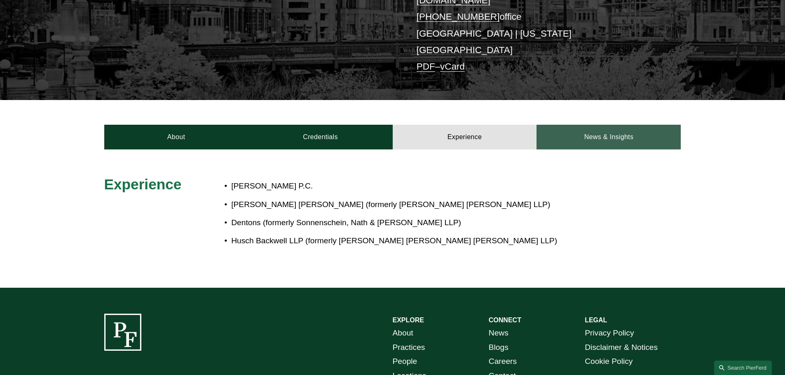 This screenshot has height=375, width=785. I want to click on a: Credentials, so click(321, 137).